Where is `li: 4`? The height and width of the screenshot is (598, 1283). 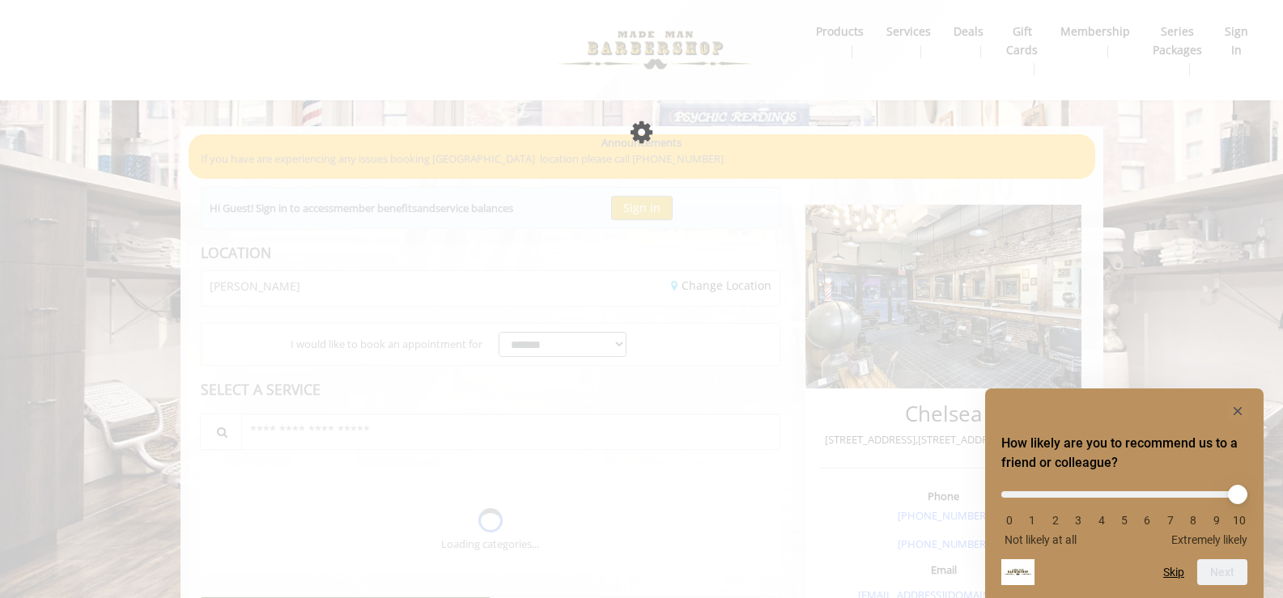
li: 4 is located at coordinates (1102, 521).